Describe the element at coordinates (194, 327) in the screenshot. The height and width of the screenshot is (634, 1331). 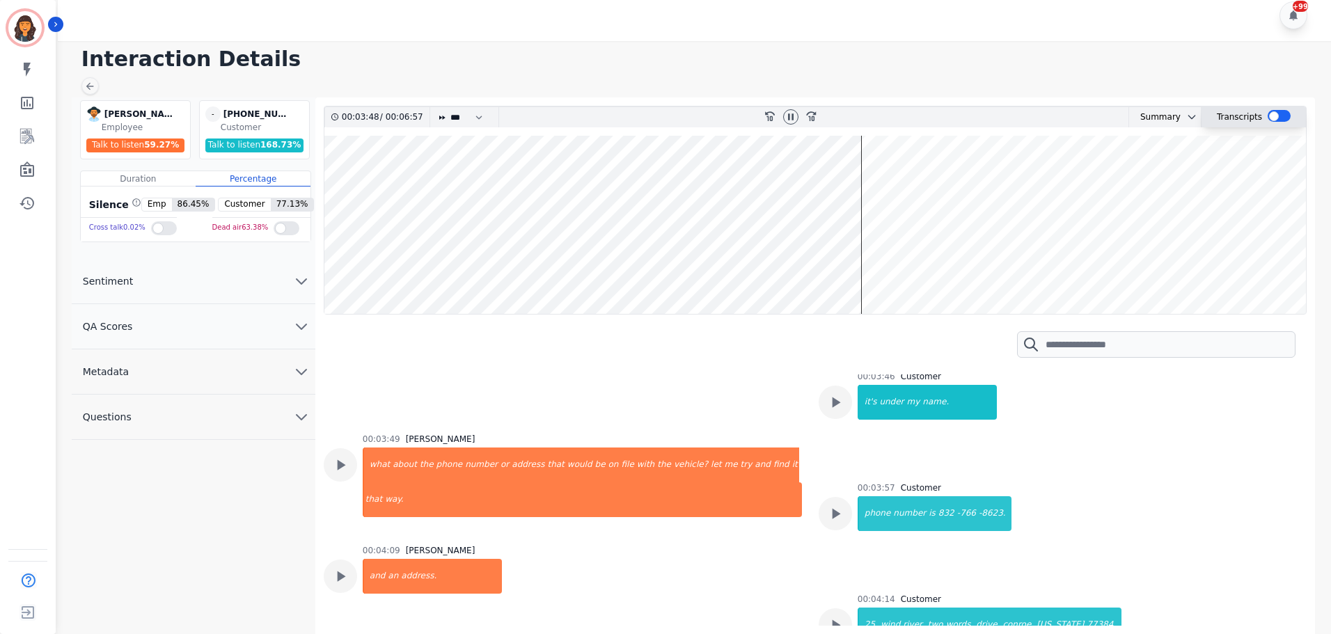
I see `button: QA Scores chevron down` at that location.